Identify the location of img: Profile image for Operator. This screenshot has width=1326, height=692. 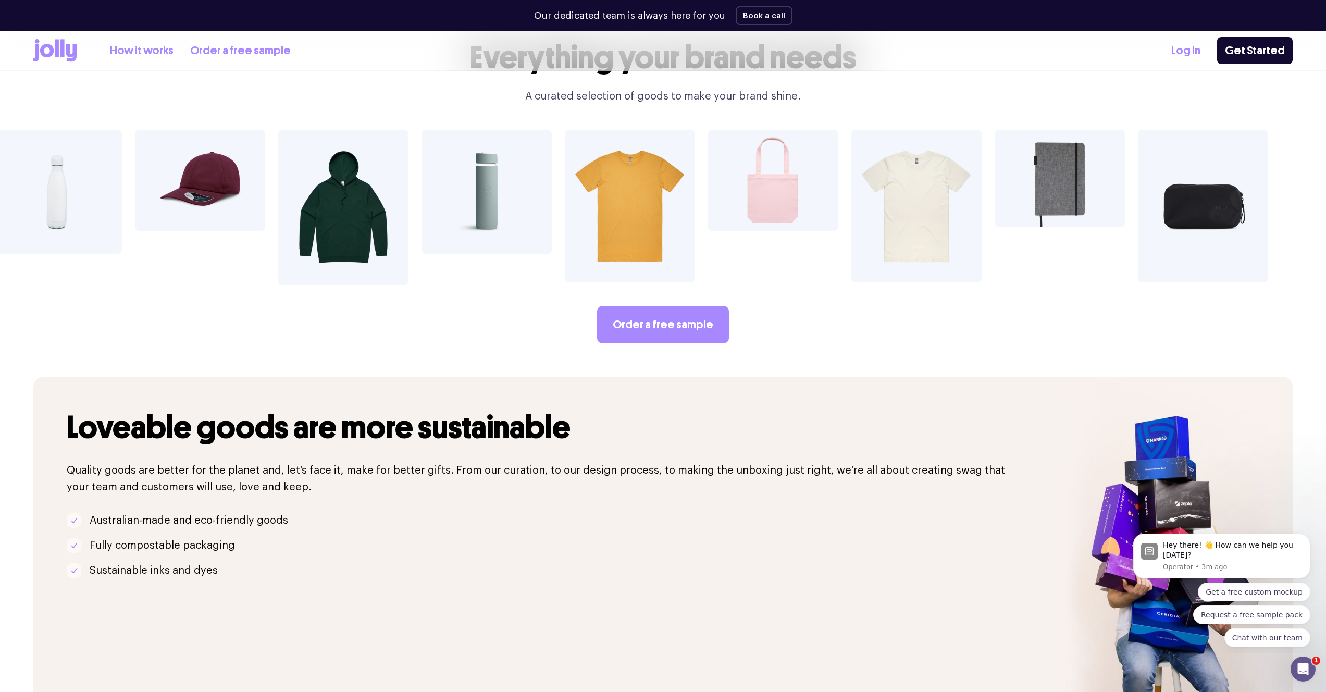
(32, 27).